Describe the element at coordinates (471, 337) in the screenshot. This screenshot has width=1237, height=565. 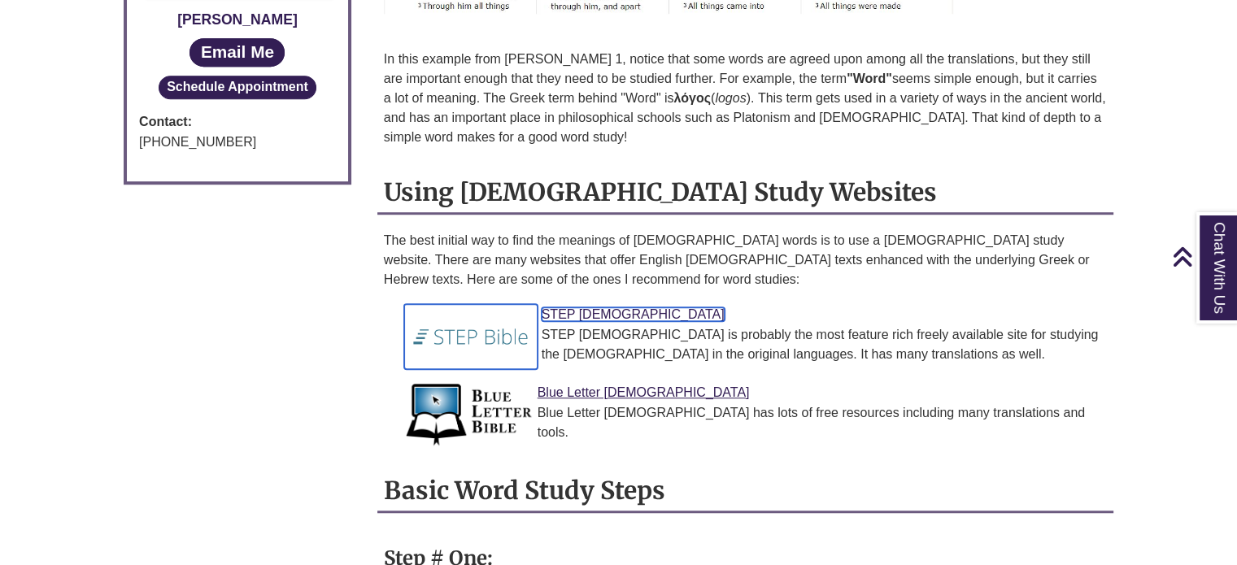
I see `img: Link to STEP Bible` at that location.